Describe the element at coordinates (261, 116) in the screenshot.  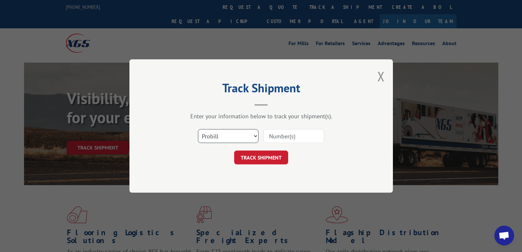
I see `div: Enter your information below to track your shipment(s).` at that location.